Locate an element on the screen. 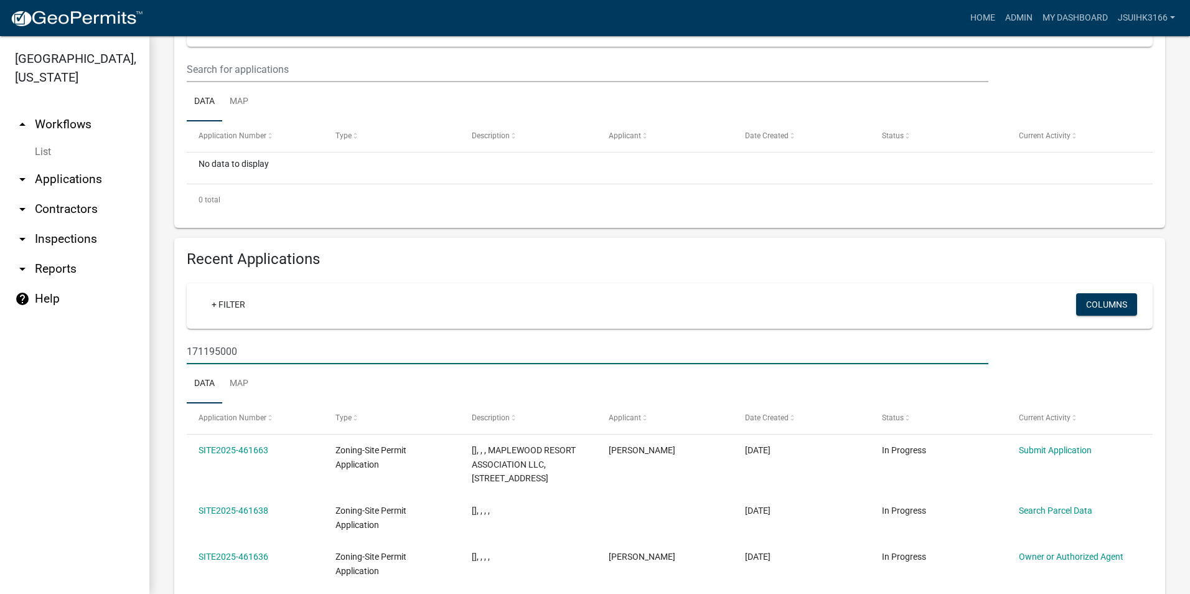  a: SITE2025-461636 is located at coordinates (233, 556).